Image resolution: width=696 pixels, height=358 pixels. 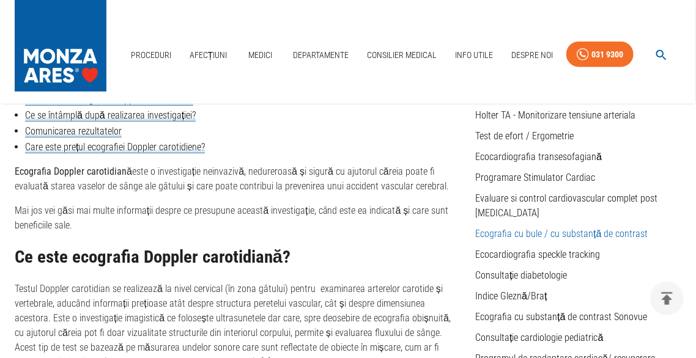 I want to click on p: este o investigație neinvazivă, nedureroasă și sigură cu ajutorul căreia poate fi evaluată starea..., so click(x=235, y=179).